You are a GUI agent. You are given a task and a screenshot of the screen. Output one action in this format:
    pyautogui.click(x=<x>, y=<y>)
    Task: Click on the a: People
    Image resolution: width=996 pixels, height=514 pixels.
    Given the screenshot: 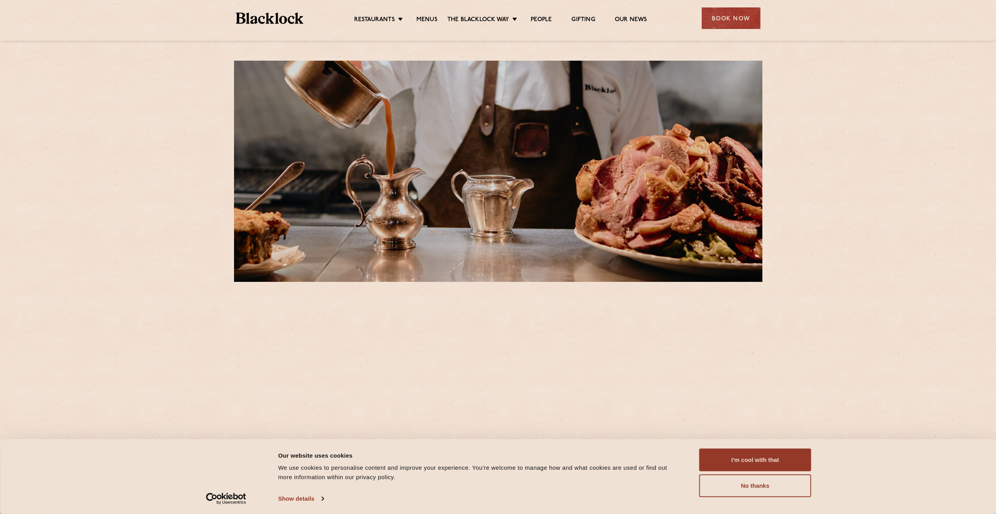 What is the action you would take?
    pyautogui.click(x=541, y=20)
    